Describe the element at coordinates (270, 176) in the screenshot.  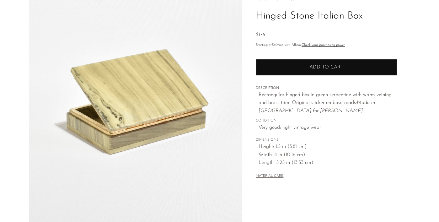
I see `button: MATERIAL CARE` at that location.